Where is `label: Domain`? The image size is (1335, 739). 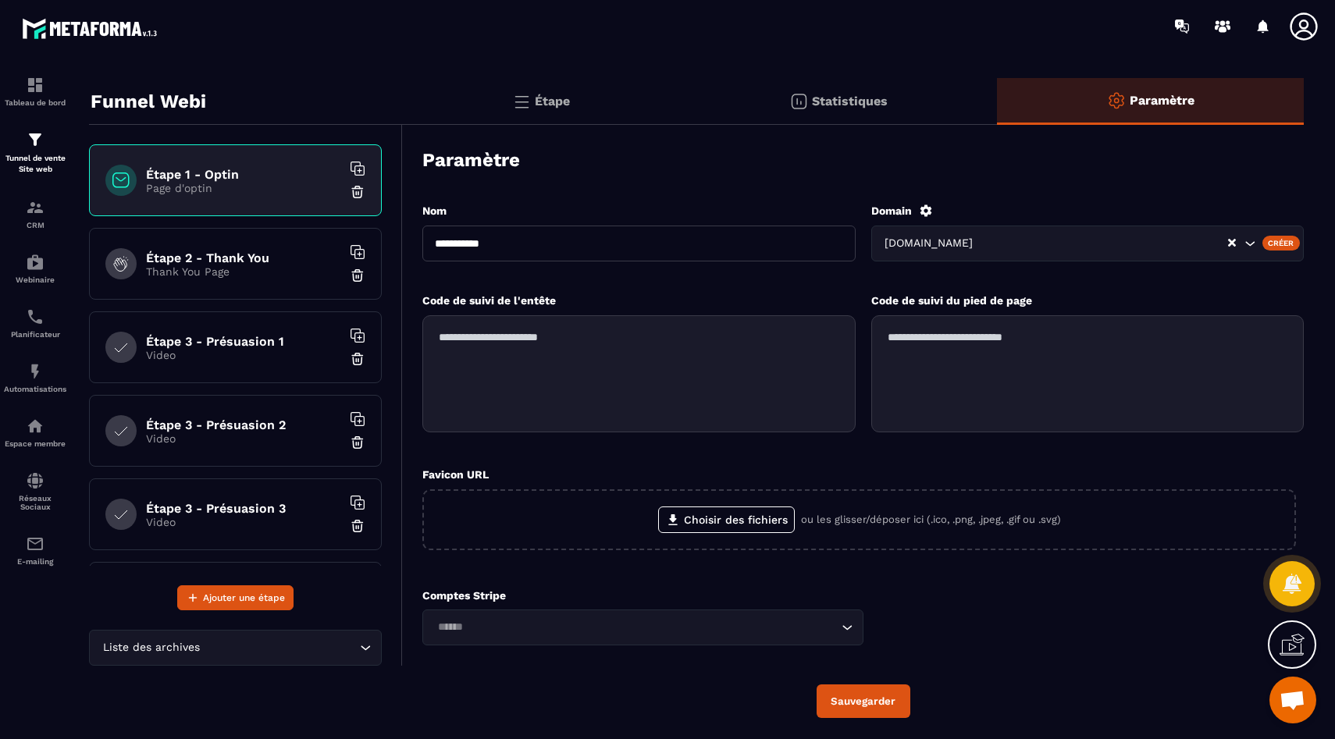
label: Domain is located at coordinates (892, 211).